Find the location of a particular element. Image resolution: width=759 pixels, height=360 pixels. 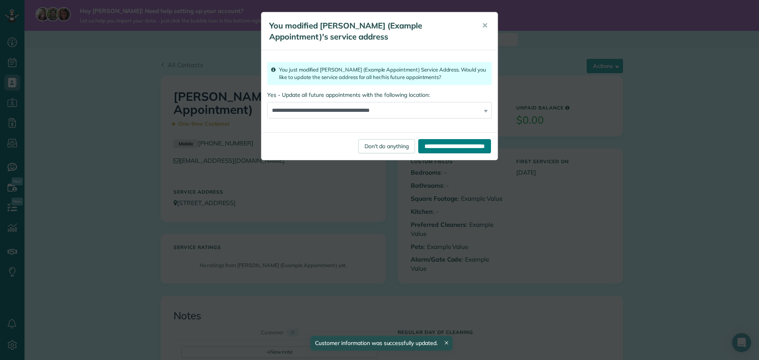

a: Don't do anything is located at coordinates (387, 146).